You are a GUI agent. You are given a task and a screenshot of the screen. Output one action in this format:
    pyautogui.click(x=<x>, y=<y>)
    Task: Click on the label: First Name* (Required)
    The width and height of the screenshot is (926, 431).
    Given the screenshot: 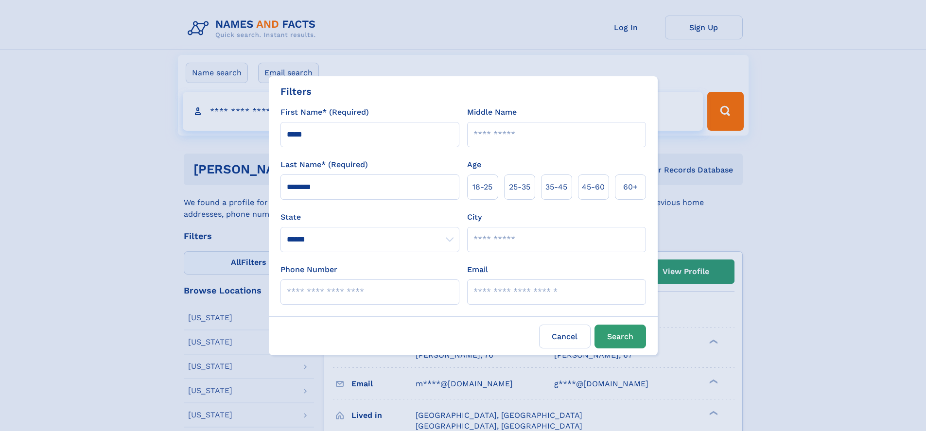 What is the action you would take?
    pyautogui.click(x=325, y=112)
    